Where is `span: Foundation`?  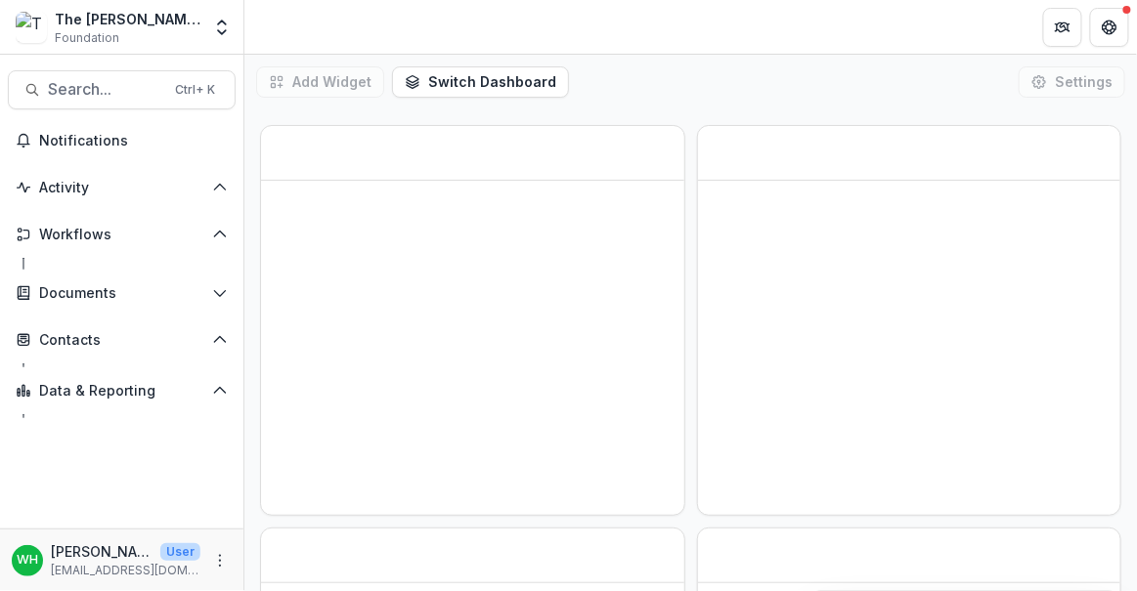 span: Foundation is located at coordinates (87, 38).